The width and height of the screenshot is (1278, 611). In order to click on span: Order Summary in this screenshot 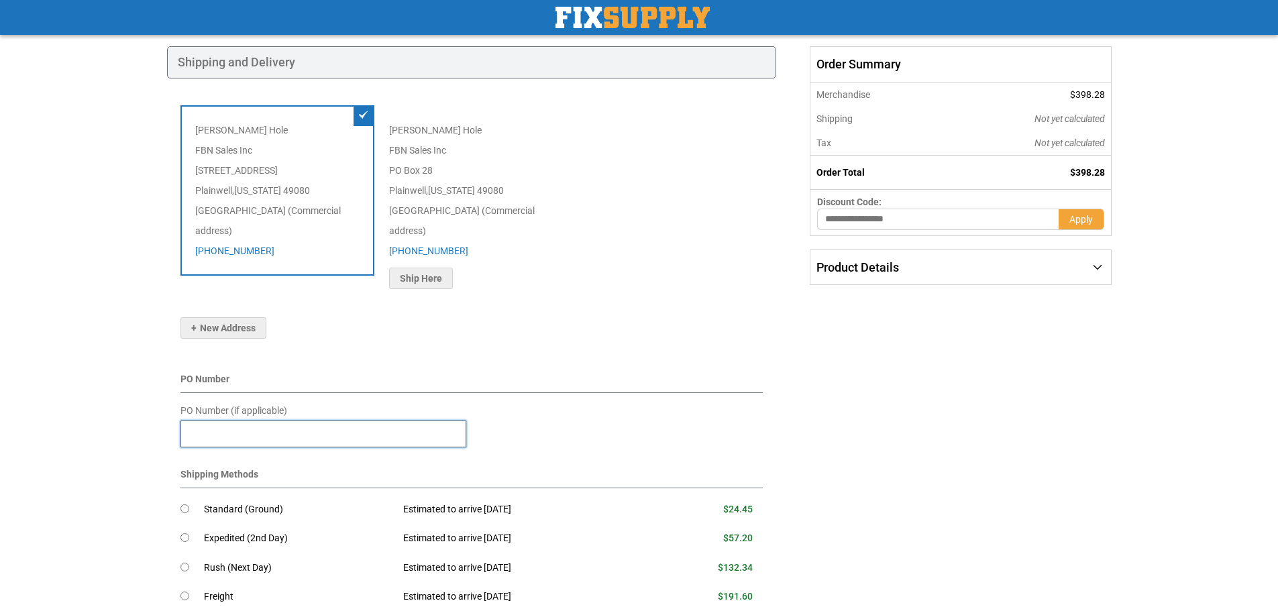, I will do `click(960, 64)`.